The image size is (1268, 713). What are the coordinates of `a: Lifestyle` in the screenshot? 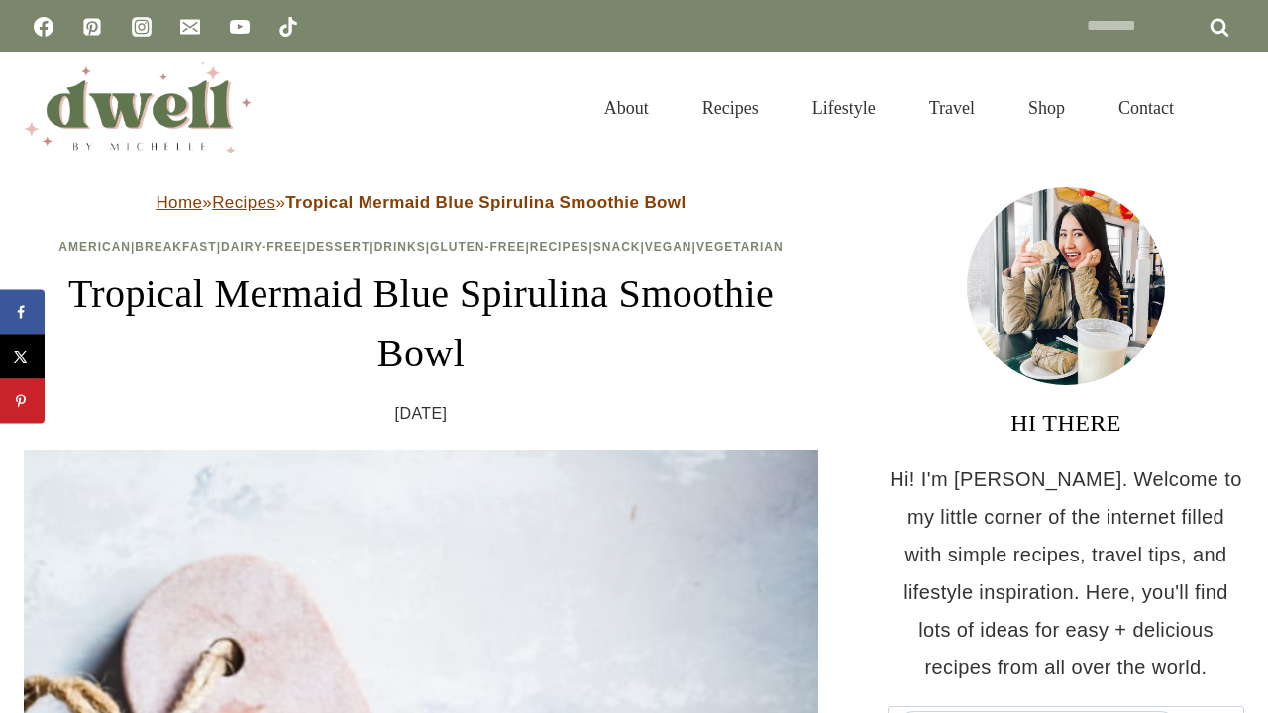 It's located at (844, 108).